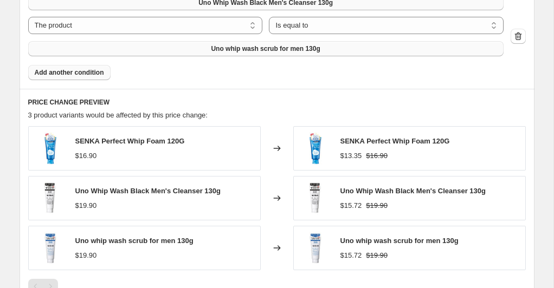 The height and width of the screenshot is (288, 554). Describe the element at coordinates (86, 156) in the screenshot. I see `div: $16.90` at that location.